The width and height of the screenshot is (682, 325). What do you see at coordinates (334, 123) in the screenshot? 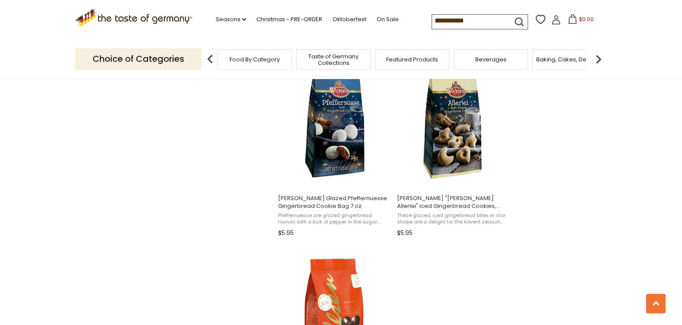
I see `img: Wicklein Glazed Pfeffernuesse Gingerbread Cookie Bag 7 oz.` at bounding box center [334, 123].